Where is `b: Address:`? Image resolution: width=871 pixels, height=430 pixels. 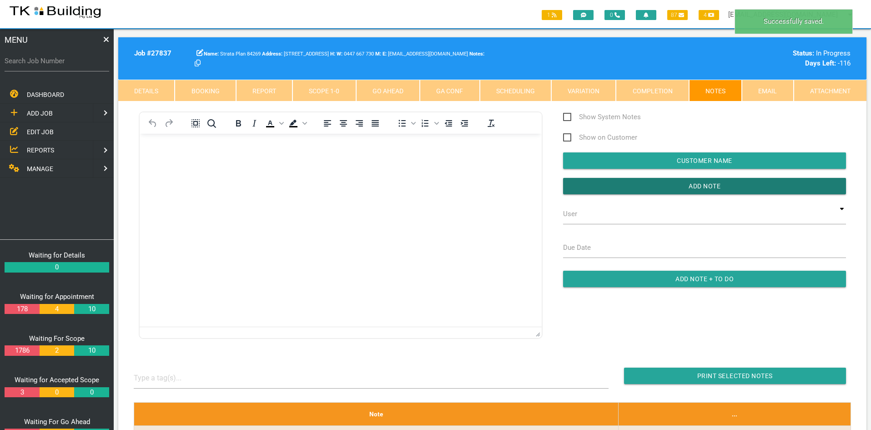
b: Address: is located at coordinates (272, 54).